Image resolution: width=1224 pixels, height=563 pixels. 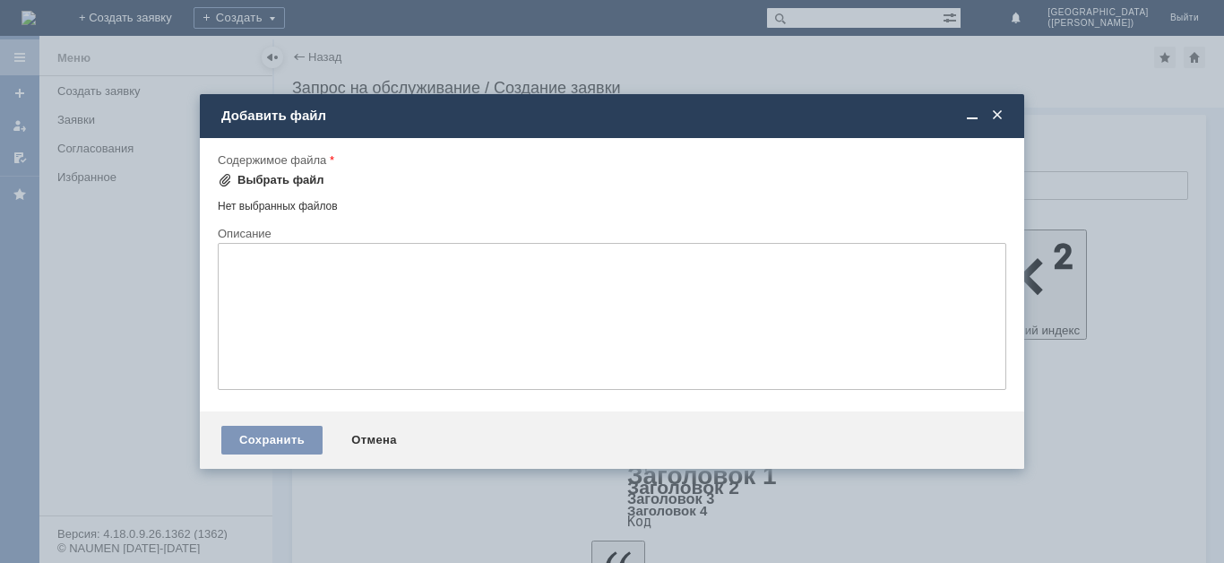 What do you see at coordinates (614, 116) in the screenshot?
I see `div: Добавить файл` at bounding box center [614, 116].